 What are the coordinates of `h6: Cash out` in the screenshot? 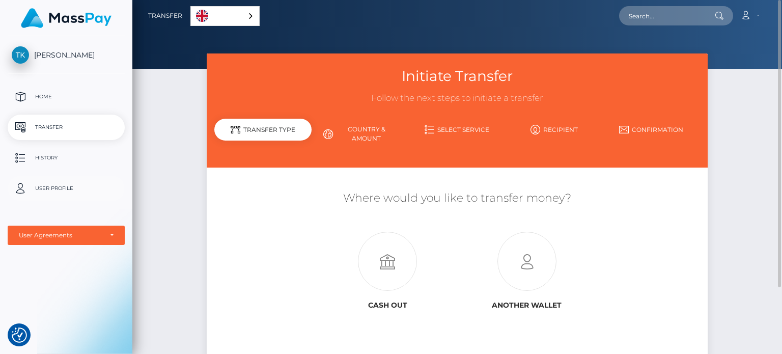 It's located at (387, 305).